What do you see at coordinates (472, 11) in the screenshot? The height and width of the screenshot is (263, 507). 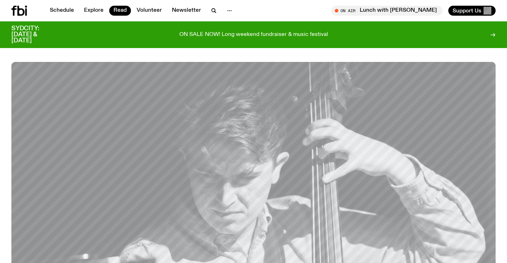 I see `button: Support Us` at bounding box center [472, 11].